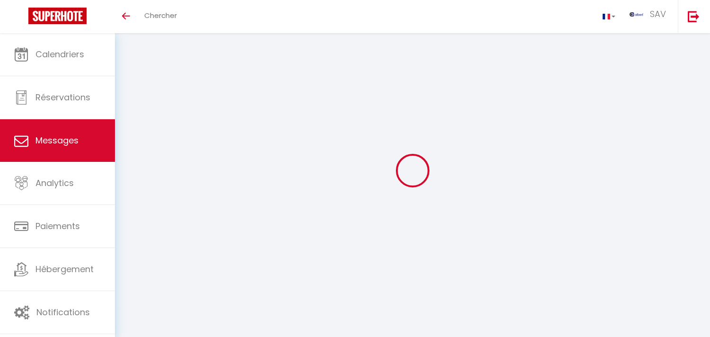 The width and height of the screenshot is (710, 337). I want to click on img: logout, so click(693, 16).